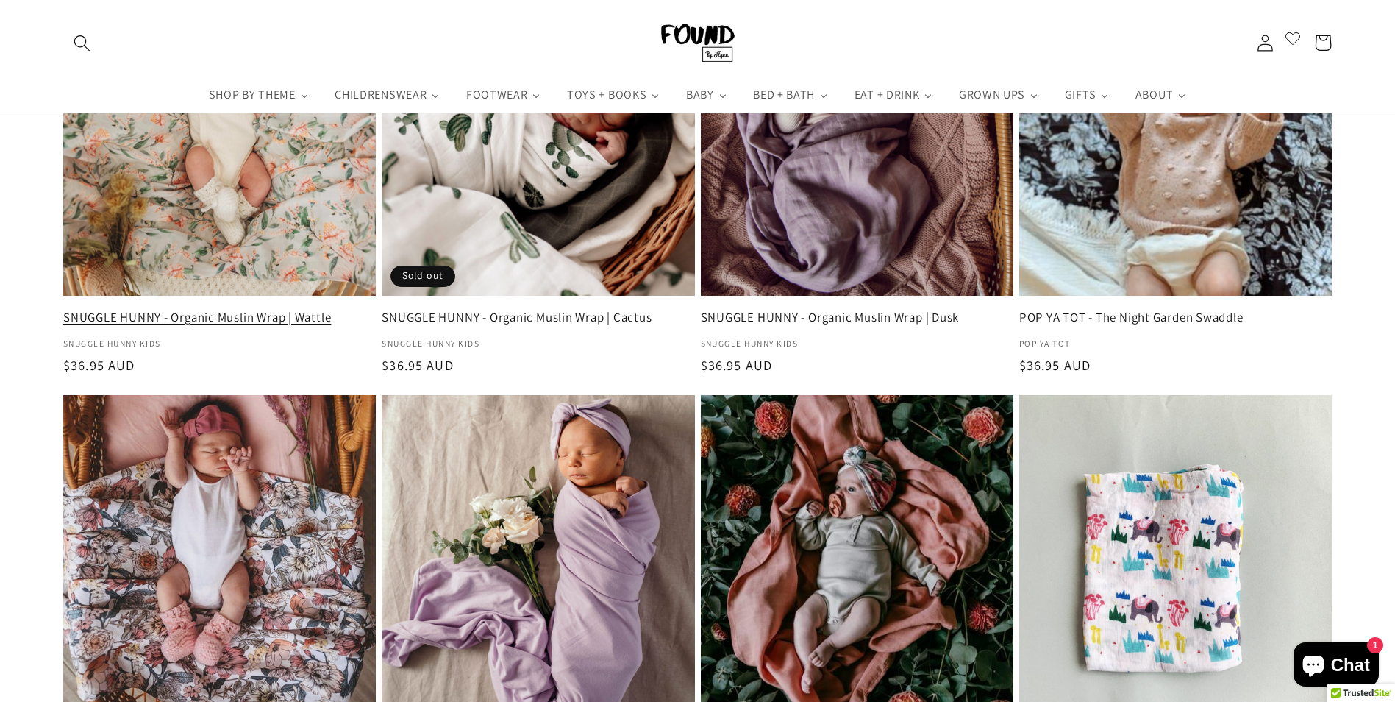 The width and height of the screenshot is (1395, 702). What do you see at coordinates (791, 94) in the screenshot?
I see `a: BED + BATH` at bounding box center [791, 94].